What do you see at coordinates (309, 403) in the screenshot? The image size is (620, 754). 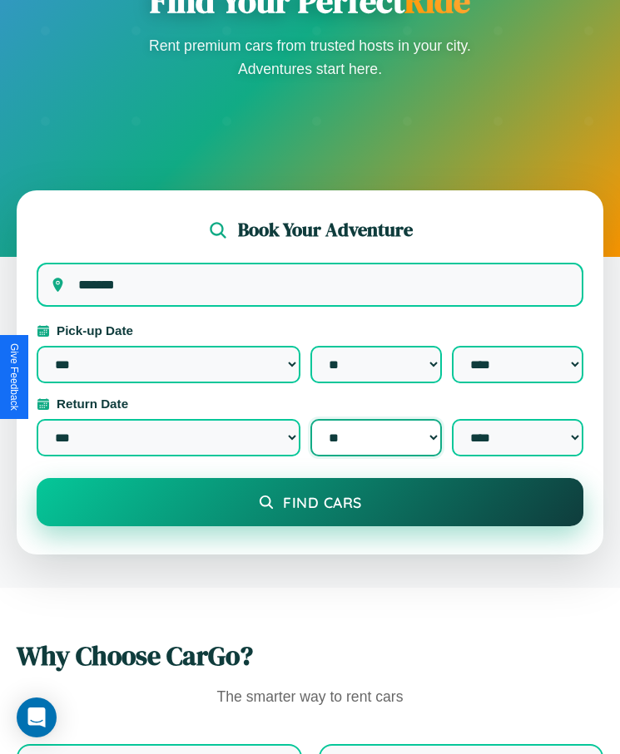 I see `label: Return Date` at bounding box center [309, 403].